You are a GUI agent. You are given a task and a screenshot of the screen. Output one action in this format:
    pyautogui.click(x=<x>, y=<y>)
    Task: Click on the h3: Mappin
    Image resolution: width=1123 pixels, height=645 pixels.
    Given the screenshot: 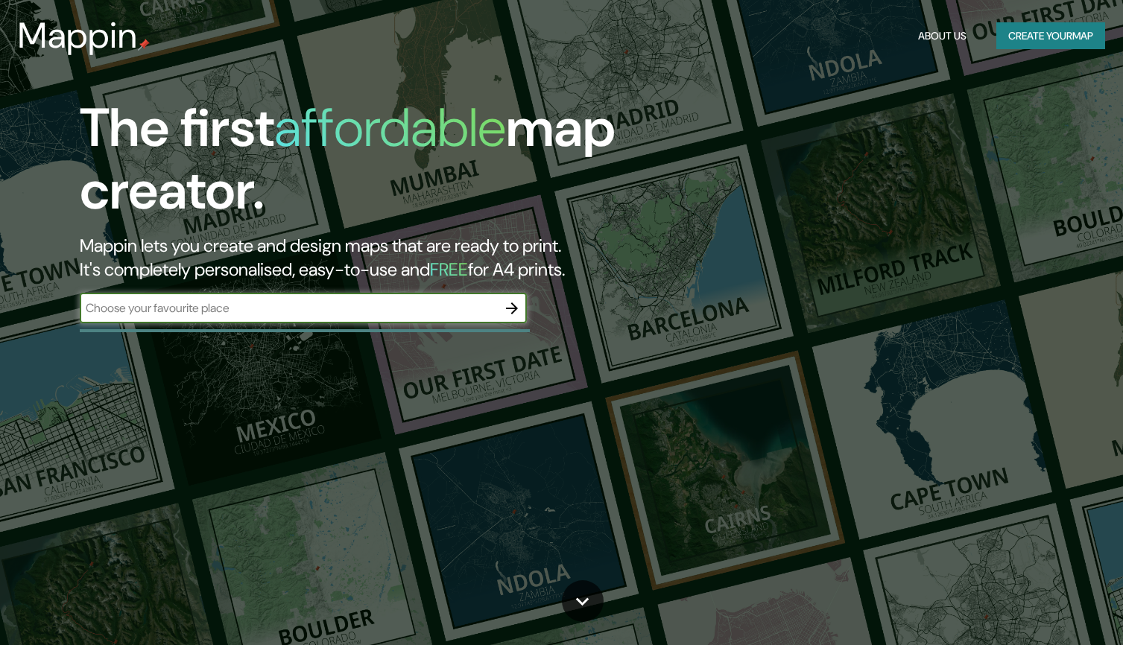 What is the action you would take?
    pyautogui.click(x=78, y=36)
    